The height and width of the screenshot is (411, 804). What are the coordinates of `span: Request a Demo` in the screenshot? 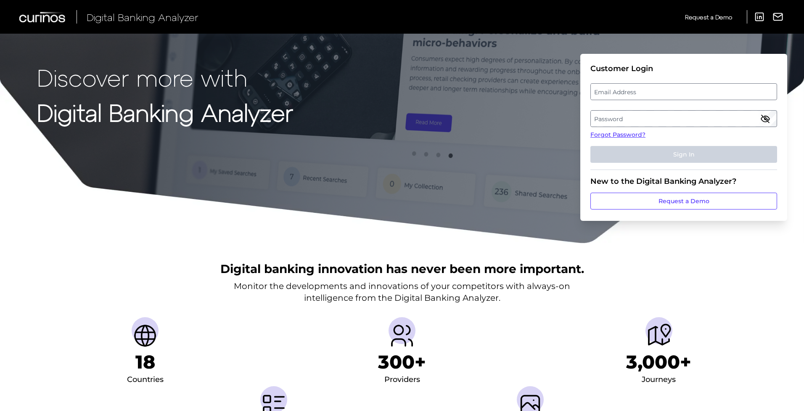 It's located at (709, 17).